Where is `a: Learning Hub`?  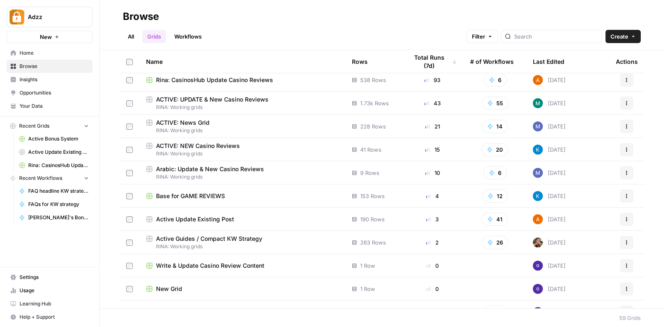 a: Learning Hub is located at coordinates (49, 304).